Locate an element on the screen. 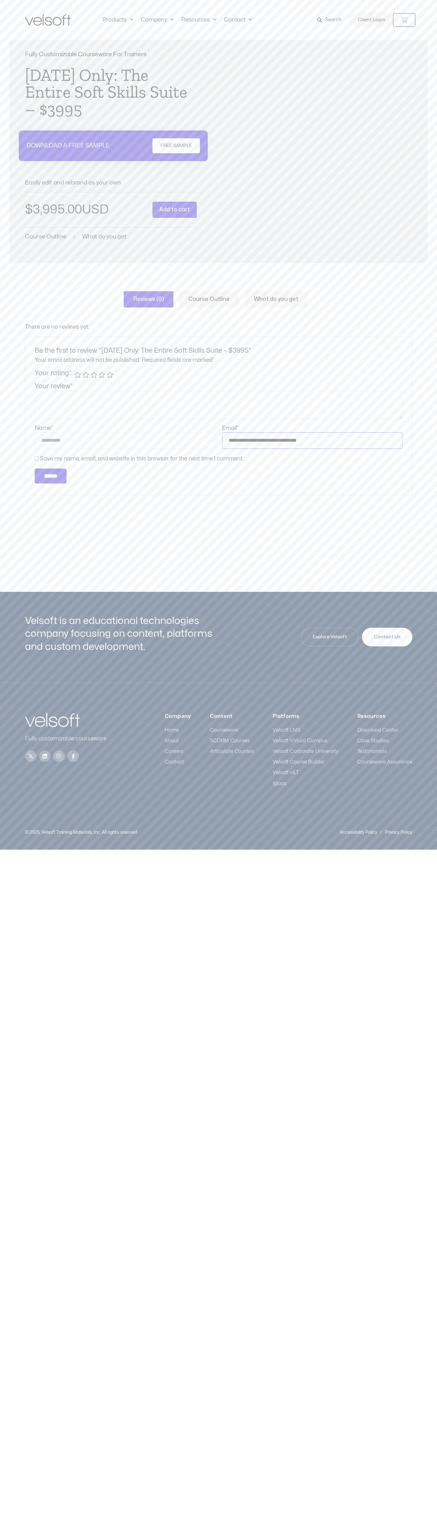  span: Testimonials is located at coordinates (372, 752).